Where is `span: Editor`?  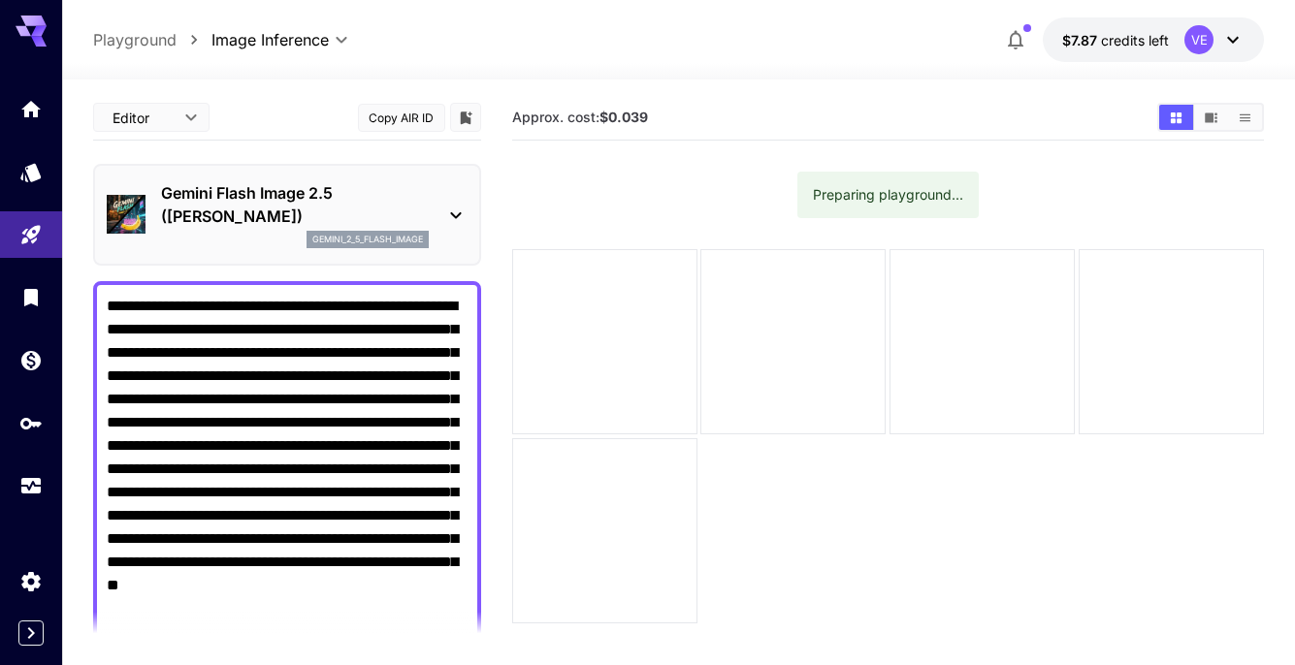 span: Editor is located at coordinates (143, 117).